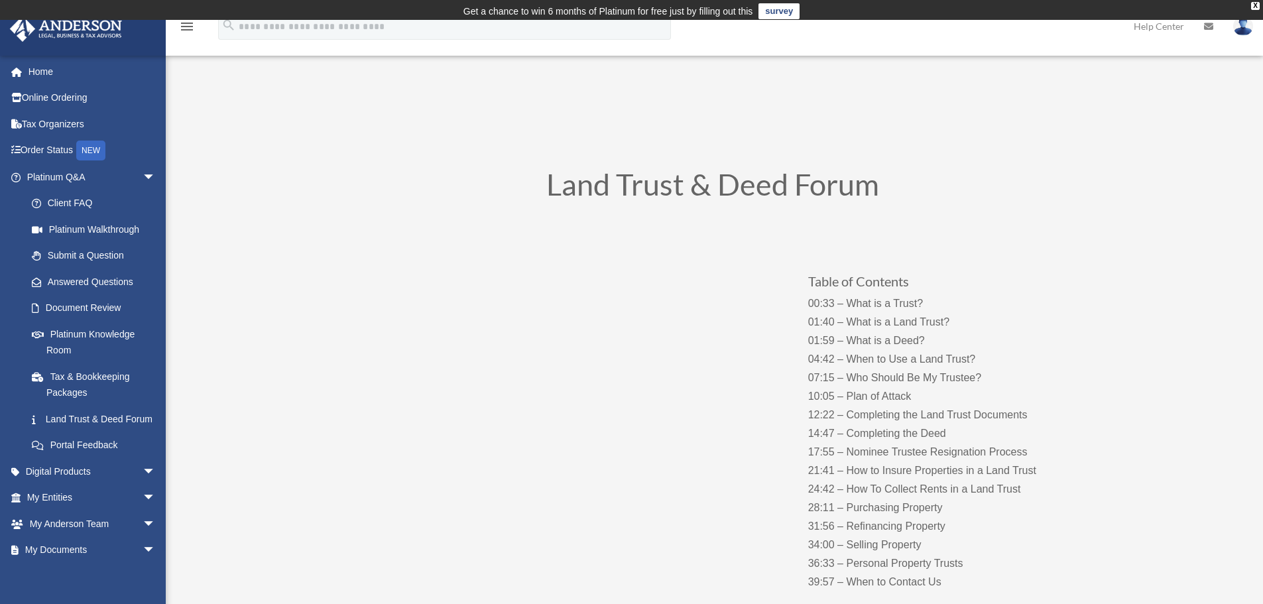 The height and width of the screenshot is (604, 1263). I want to click on a: Document Review, so click(97, 308).